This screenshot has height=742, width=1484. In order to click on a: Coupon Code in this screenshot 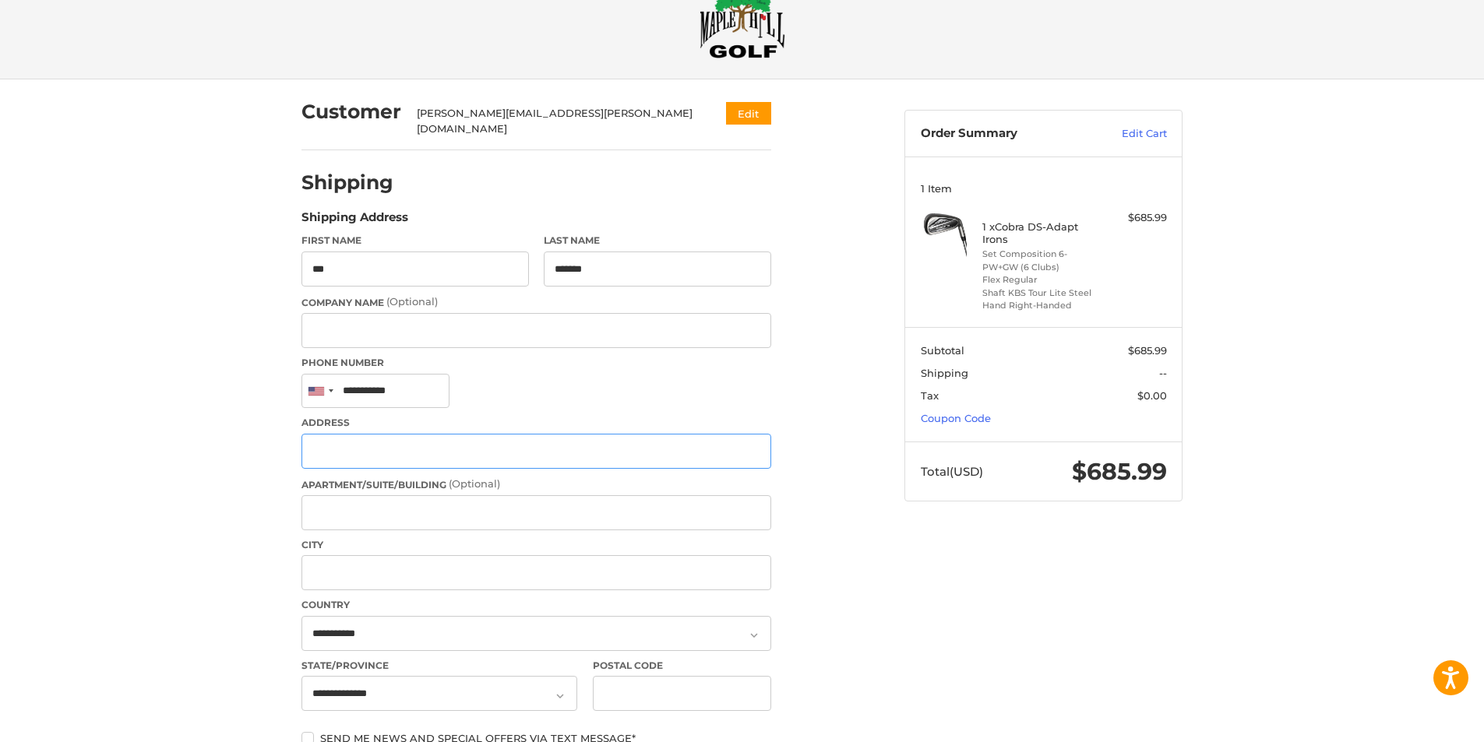, I will do `click(956, 418)`.